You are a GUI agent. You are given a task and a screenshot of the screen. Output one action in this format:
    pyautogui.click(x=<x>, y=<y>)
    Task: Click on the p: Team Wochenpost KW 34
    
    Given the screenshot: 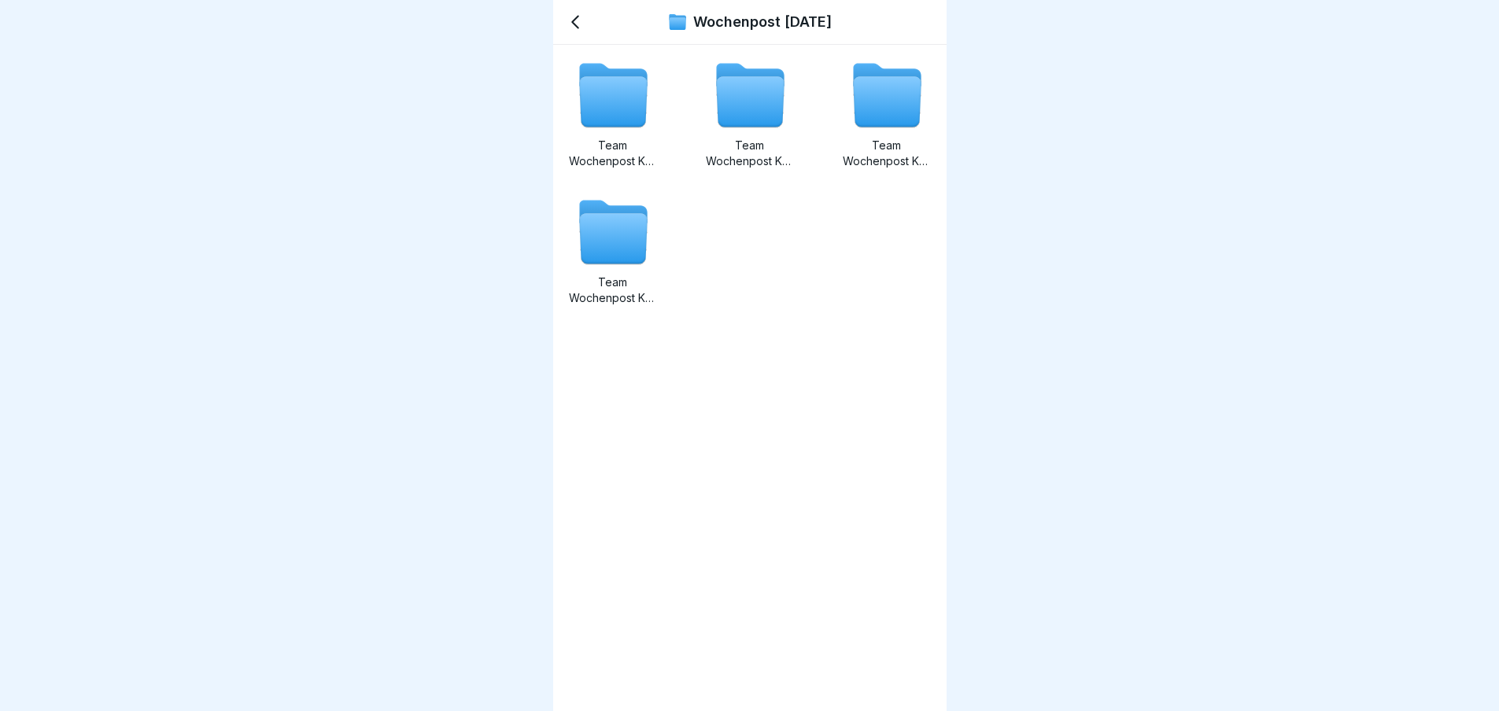 What is the action you would take?
    pyautogui.click(x=887, y=153)
    